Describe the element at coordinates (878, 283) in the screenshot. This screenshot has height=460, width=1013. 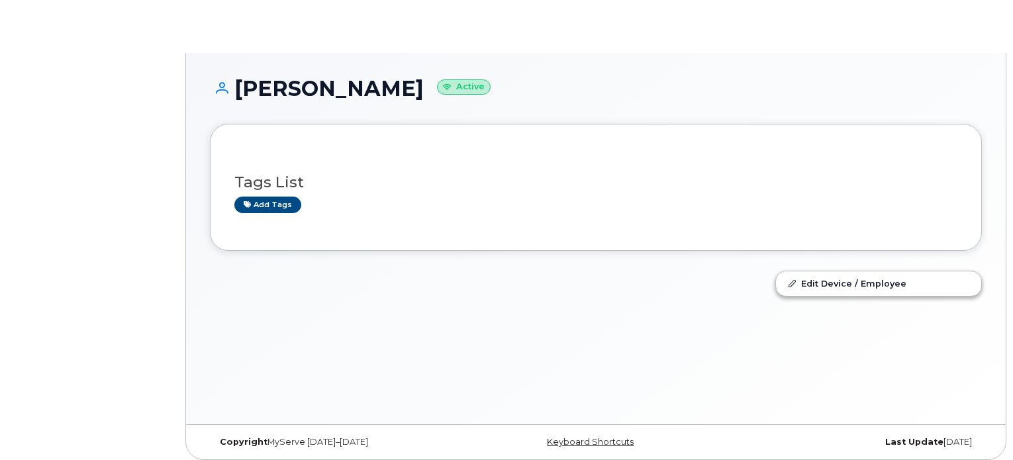
I see `a: Edit Device / Employee` at that location.